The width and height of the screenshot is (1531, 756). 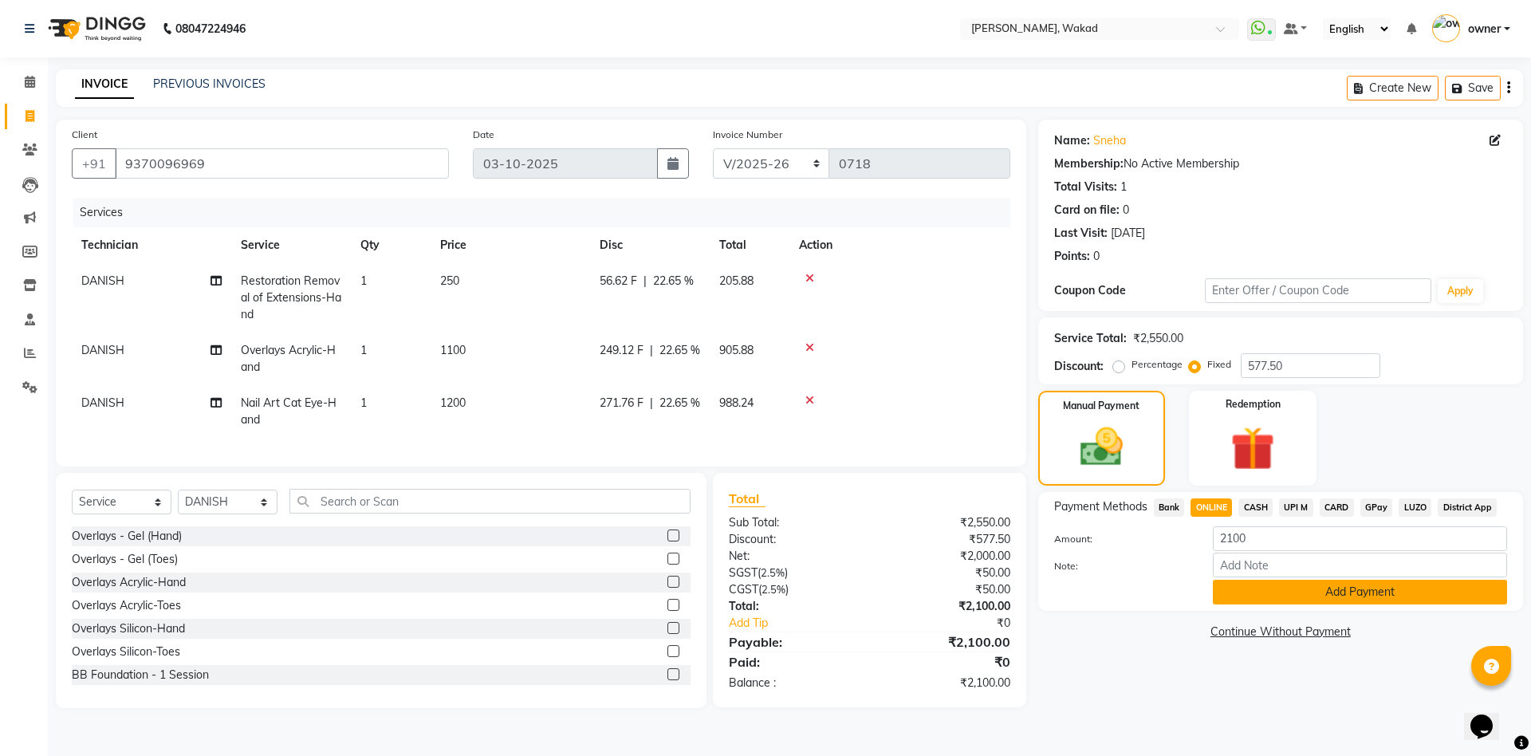 What do you see at coordinates (1087, 210) in the screenshot?
I see `div: Card on file:` at bounding box center [1087, 210].